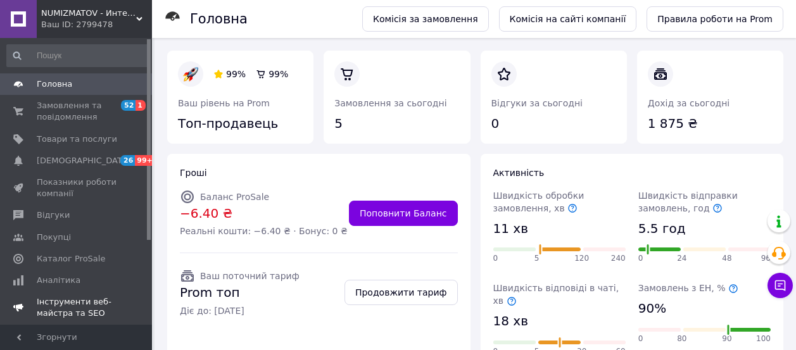 This screenshot has height=350, width=796. I want to click on span: Prom топ, so click(239, 293).